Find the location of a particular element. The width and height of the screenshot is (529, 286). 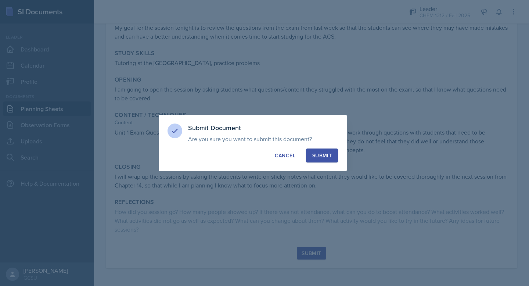

div: Submit is located at coordinates (322, 155).